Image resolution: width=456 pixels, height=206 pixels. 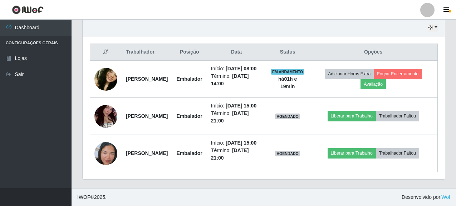 What do you see at coordinates (445, 197) in the screenshot?
I see `a: iWof` at bounding box center [445, 197].